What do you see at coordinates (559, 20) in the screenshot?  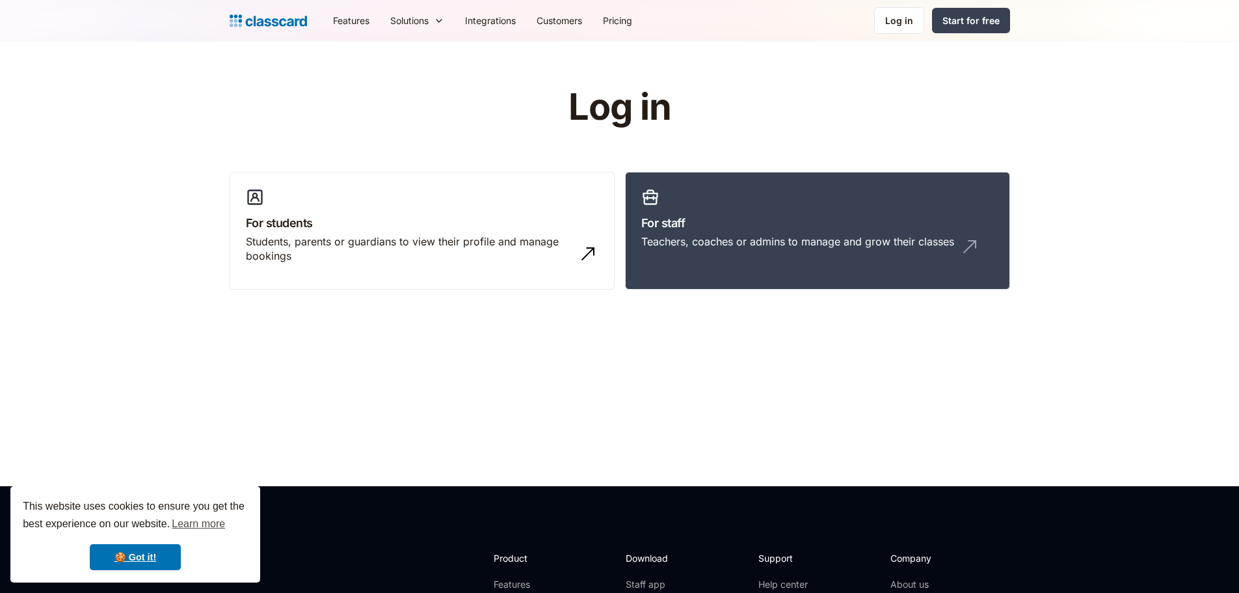 I see `a: Customers` at bounding box center [559, 20].